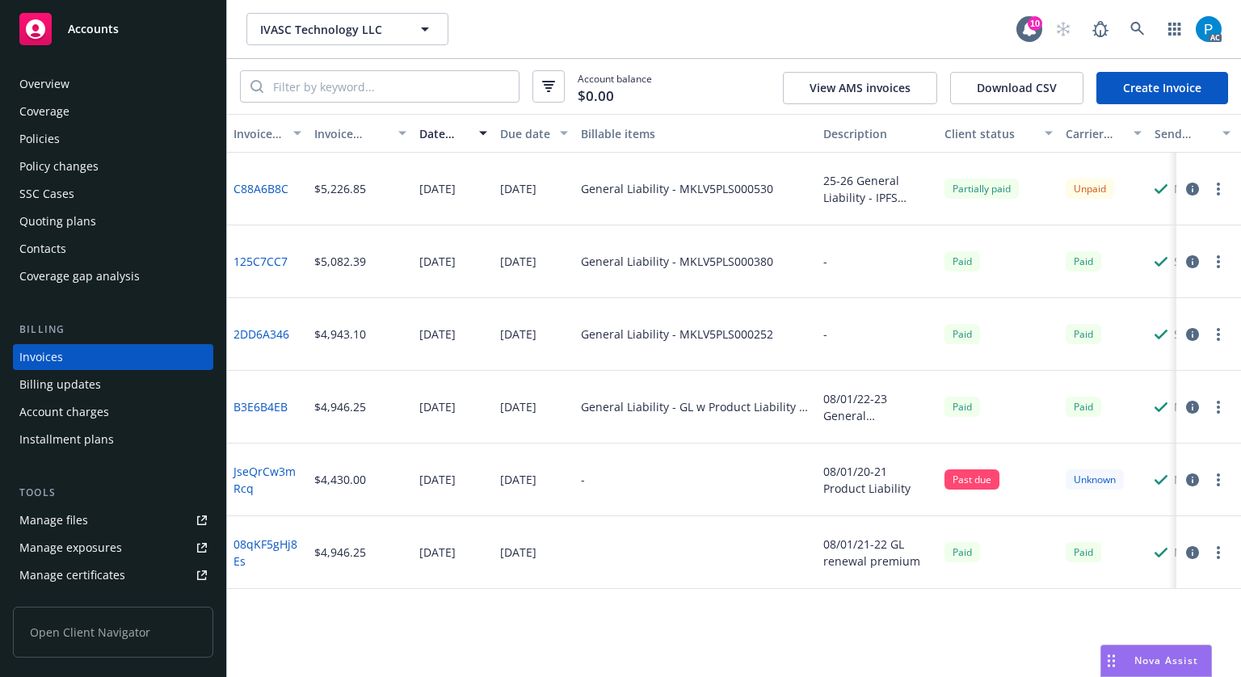 The height and width of the screenshot is (677, 1241). I want to click on button: Nova Assist, so click(1156, 661).